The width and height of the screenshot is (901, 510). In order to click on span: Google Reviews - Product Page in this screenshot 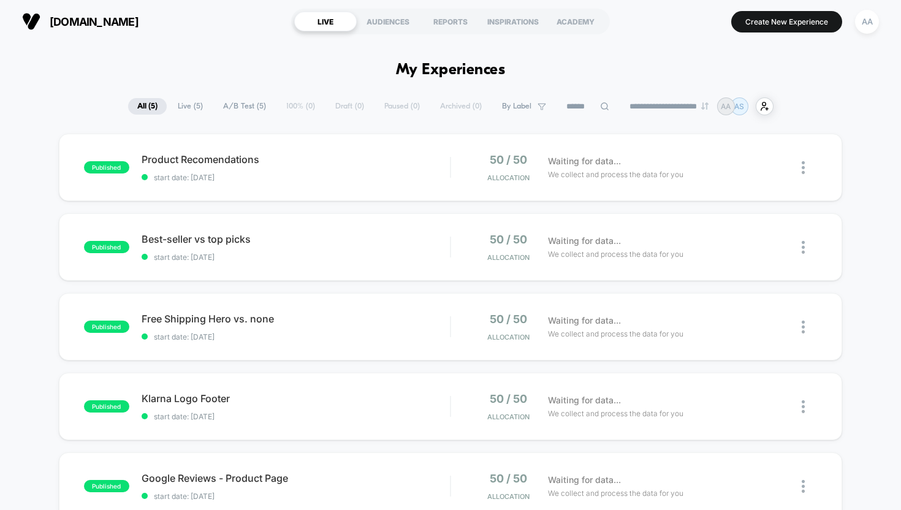, I will do `click(296, 478)`.